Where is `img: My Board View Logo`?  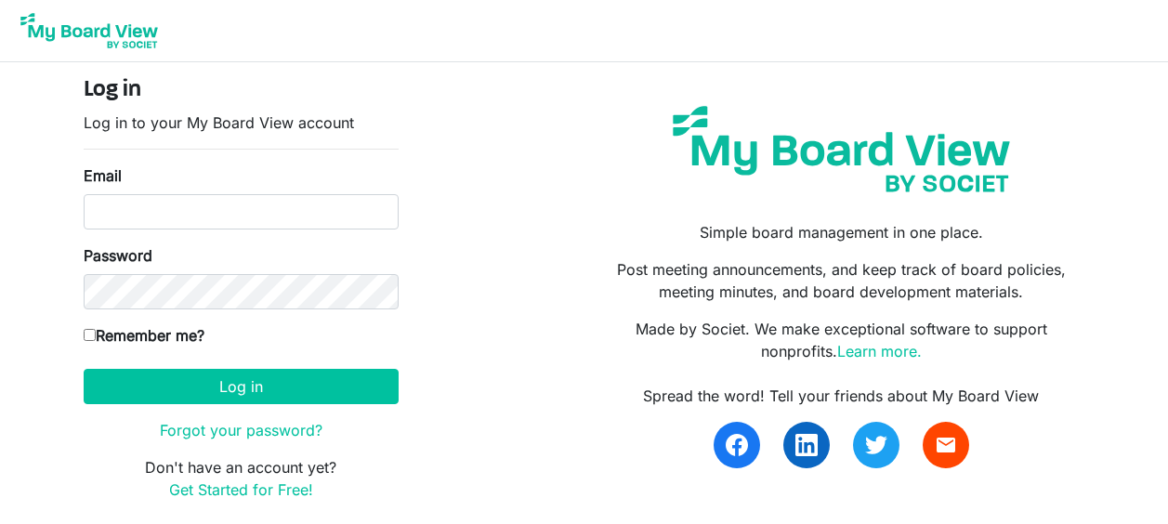
img: My Board View Logo is located at coordinates (89, 31).